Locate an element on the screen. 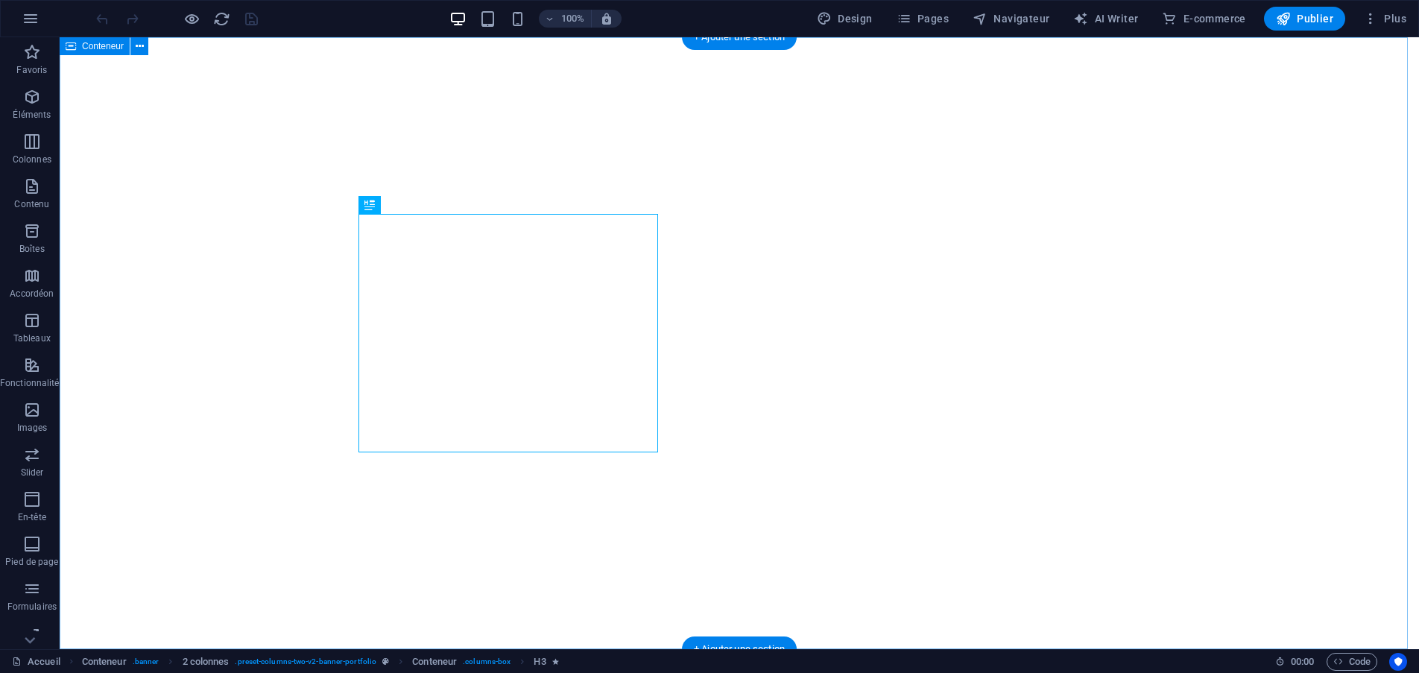 Image resolution: width=1419 pixels, height=673 pixels. span: Code is located at coordinates (1352, 662).